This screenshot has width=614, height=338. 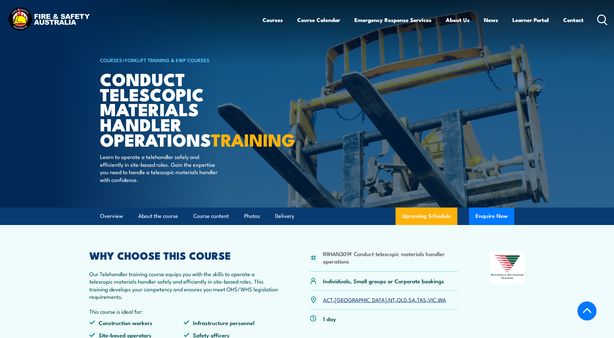 I want to click on a: Overview, so click(x=111, y=216).